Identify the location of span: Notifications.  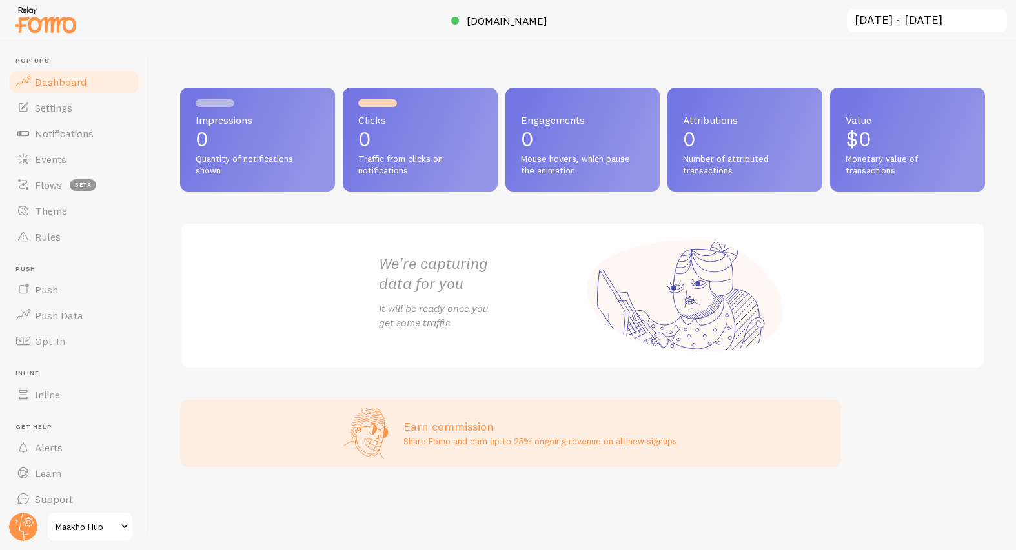
(64, 134).